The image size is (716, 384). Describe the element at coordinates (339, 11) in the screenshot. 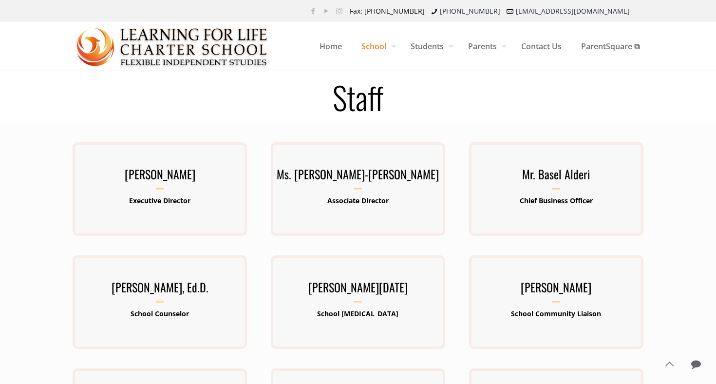

I see `a: Instagram icon` at that location.